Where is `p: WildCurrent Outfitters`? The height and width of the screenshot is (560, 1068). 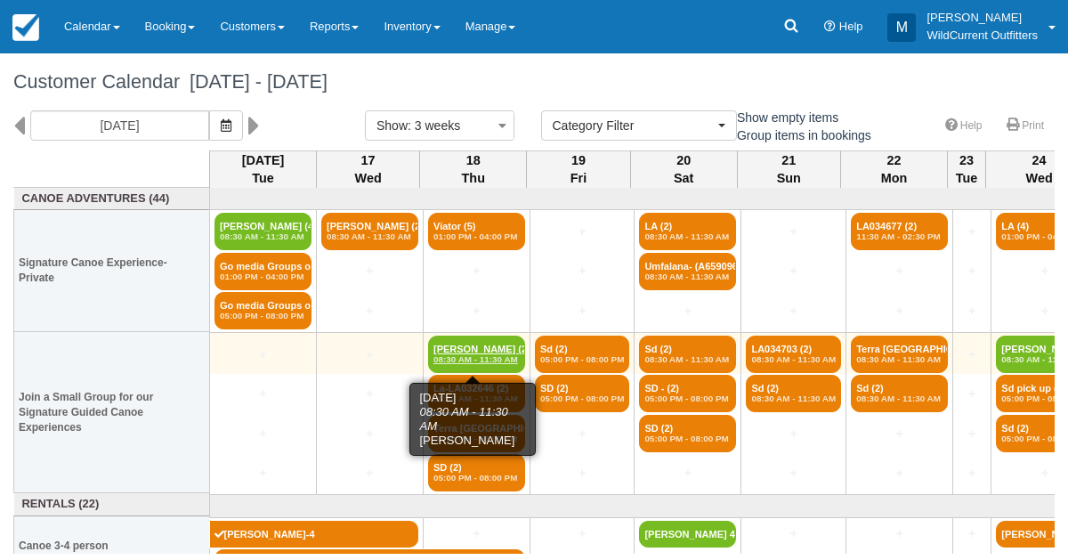
p: WildCurrent Outfitters is located at coordinates (982, 36).